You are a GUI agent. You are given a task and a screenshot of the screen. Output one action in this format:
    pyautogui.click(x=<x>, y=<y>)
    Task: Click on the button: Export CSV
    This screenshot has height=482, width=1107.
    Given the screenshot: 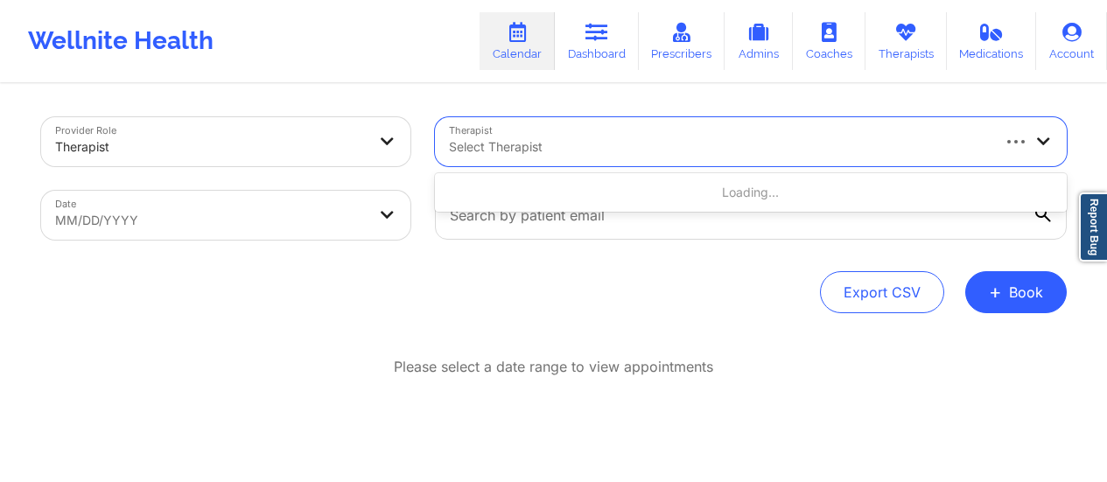 What is the action you would take?
    pyautogui.click(x=882, y=292)
    